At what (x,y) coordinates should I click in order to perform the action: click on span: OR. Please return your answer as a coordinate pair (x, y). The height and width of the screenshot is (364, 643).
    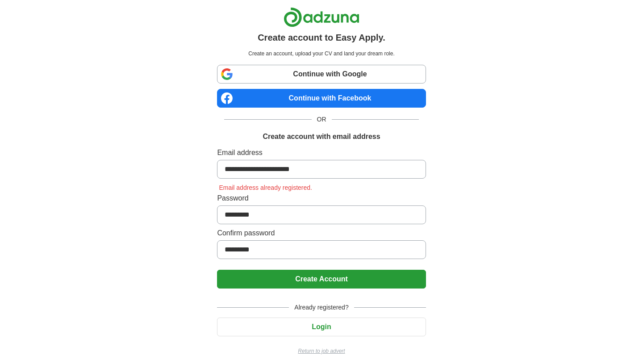
    Looking at the image, I should click on (321, 119).